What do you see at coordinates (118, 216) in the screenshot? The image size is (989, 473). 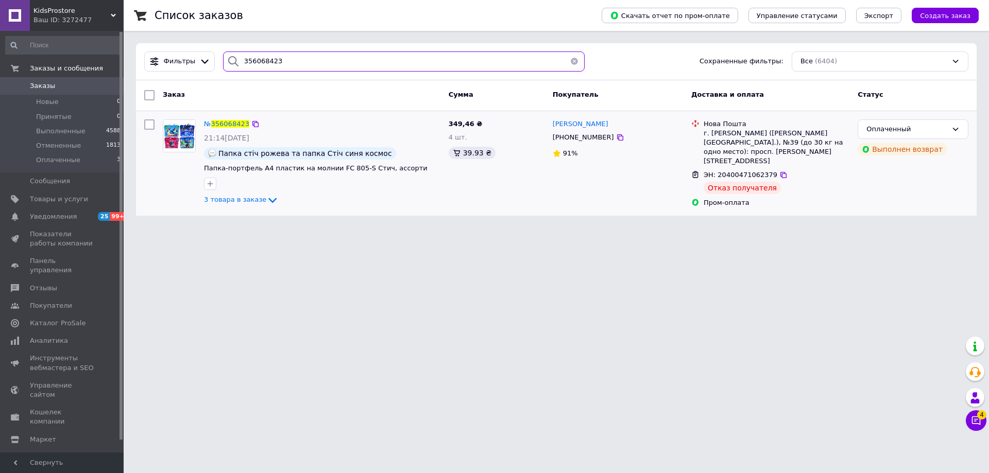 I see `span: 99+` at bounding box center [118, 216].